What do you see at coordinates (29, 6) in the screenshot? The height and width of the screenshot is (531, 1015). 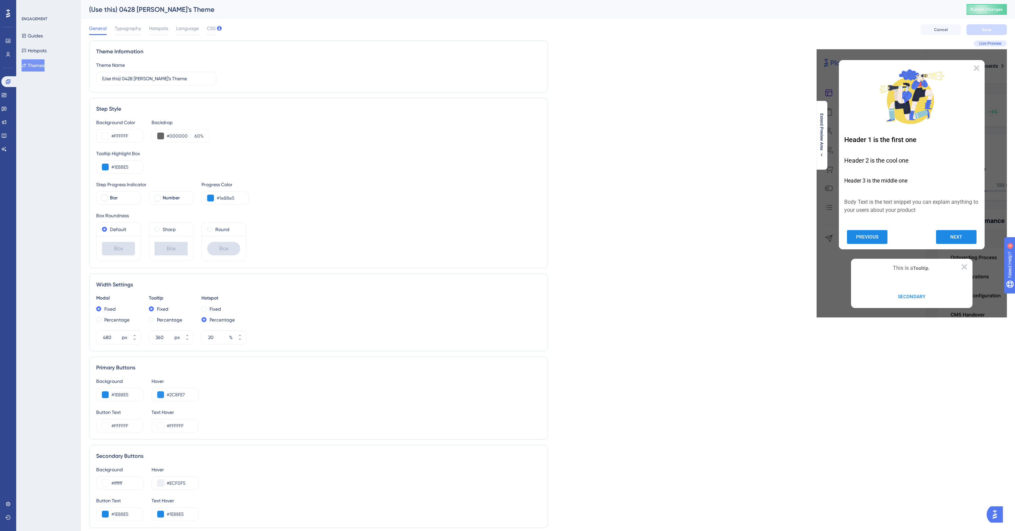 I see `span: Need Help?` at bounding box center [29, 6].